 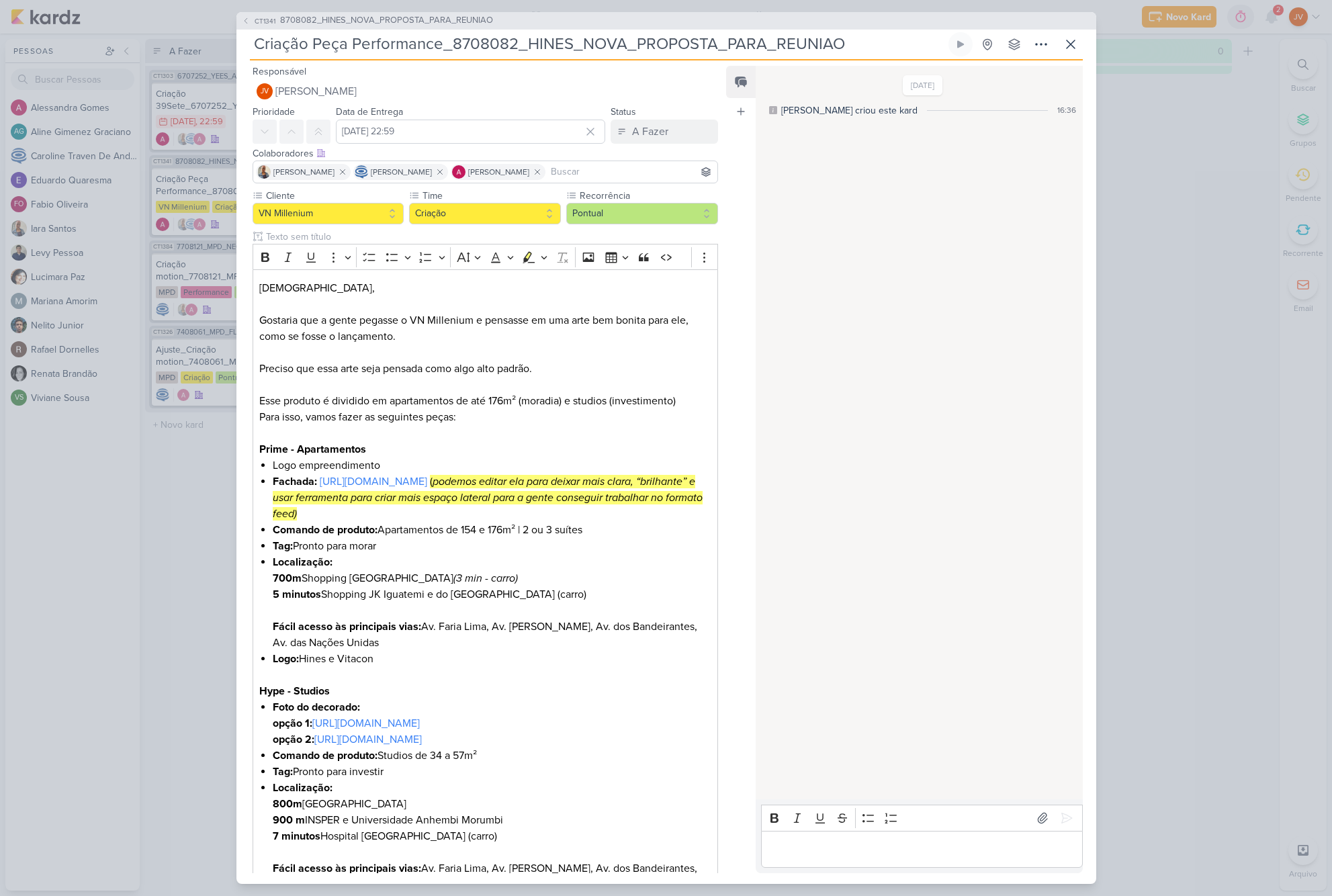 What do you see at coordinates (328, 214) in the screenshot?
I see `button: VN Millenium` at bounding box center [328, 214].